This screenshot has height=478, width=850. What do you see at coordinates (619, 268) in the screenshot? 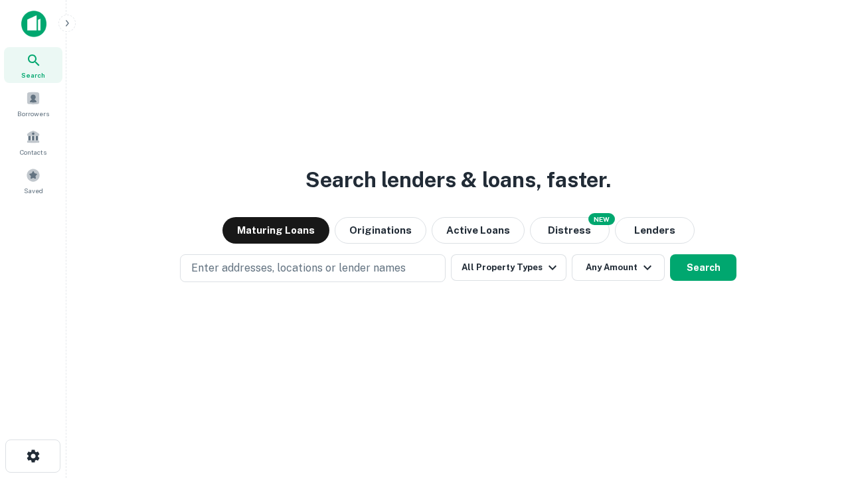
I see `button: Any Amount` at bounding box center [619, 268].